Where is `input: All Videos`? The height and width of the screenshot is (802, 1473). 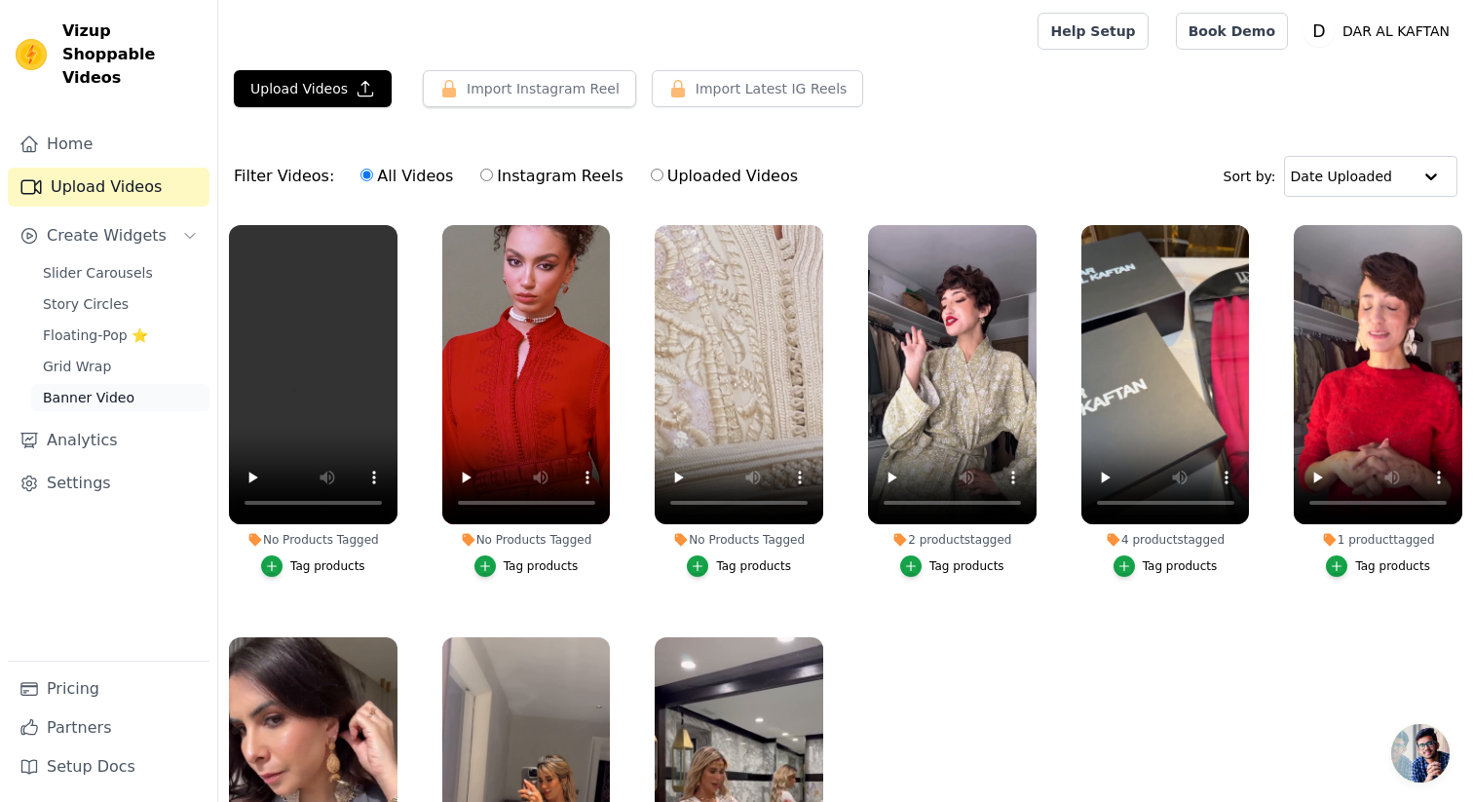 input: All Videos is located at coordinates (366, 174).